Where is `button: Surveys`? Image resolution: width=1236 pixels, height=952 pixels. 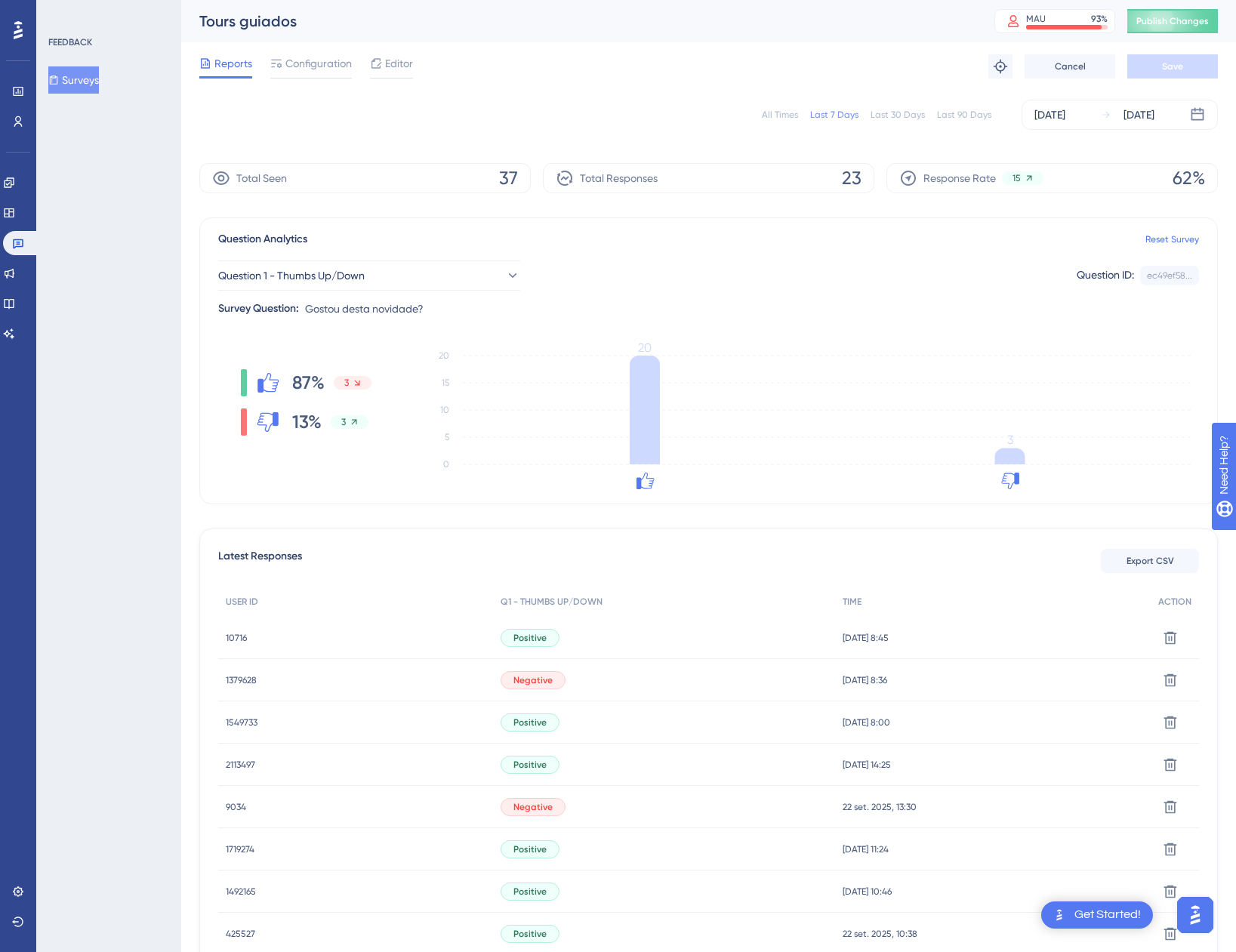 button: Surveys is located at coordinates (73, 80).